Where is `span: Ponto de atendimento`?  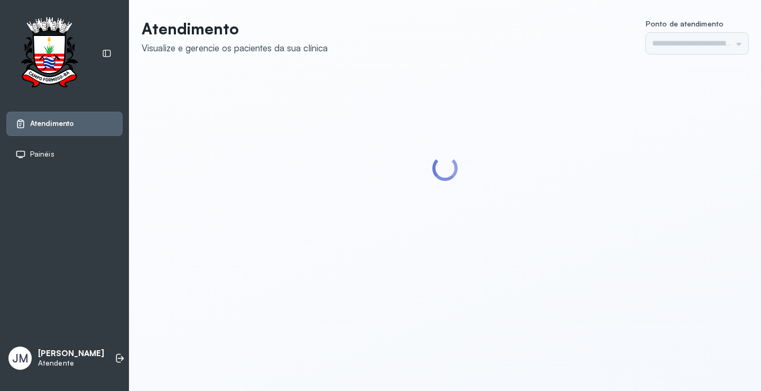 span: Ponto de atendimento is located at coordinates (685, 23).